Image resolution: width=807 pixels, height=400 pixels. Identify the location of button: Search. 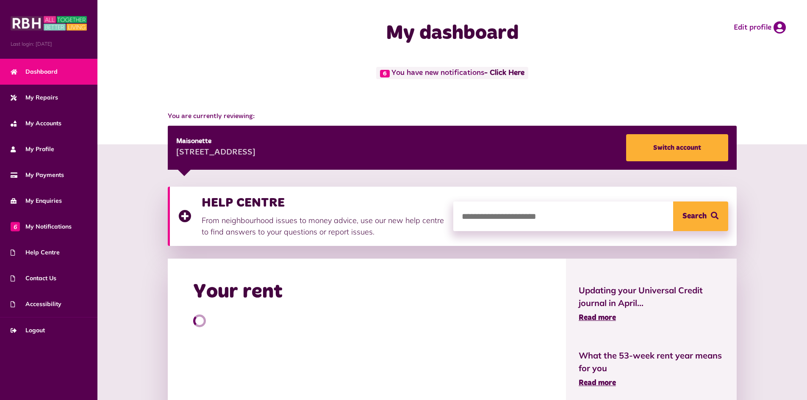
(701, 216).